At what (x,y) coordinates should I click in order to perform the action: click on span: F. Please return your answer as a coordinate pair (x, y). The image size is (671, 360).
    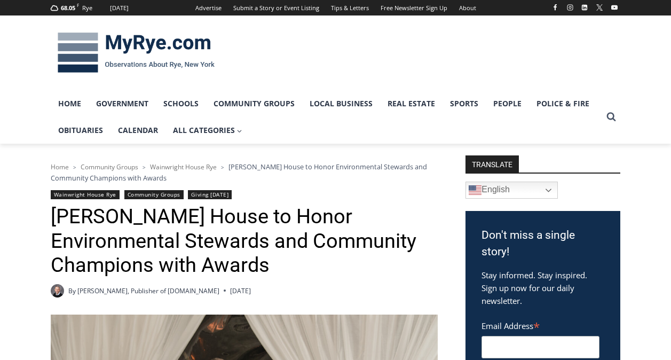
    Looking at the image, I should click on (78, 5).